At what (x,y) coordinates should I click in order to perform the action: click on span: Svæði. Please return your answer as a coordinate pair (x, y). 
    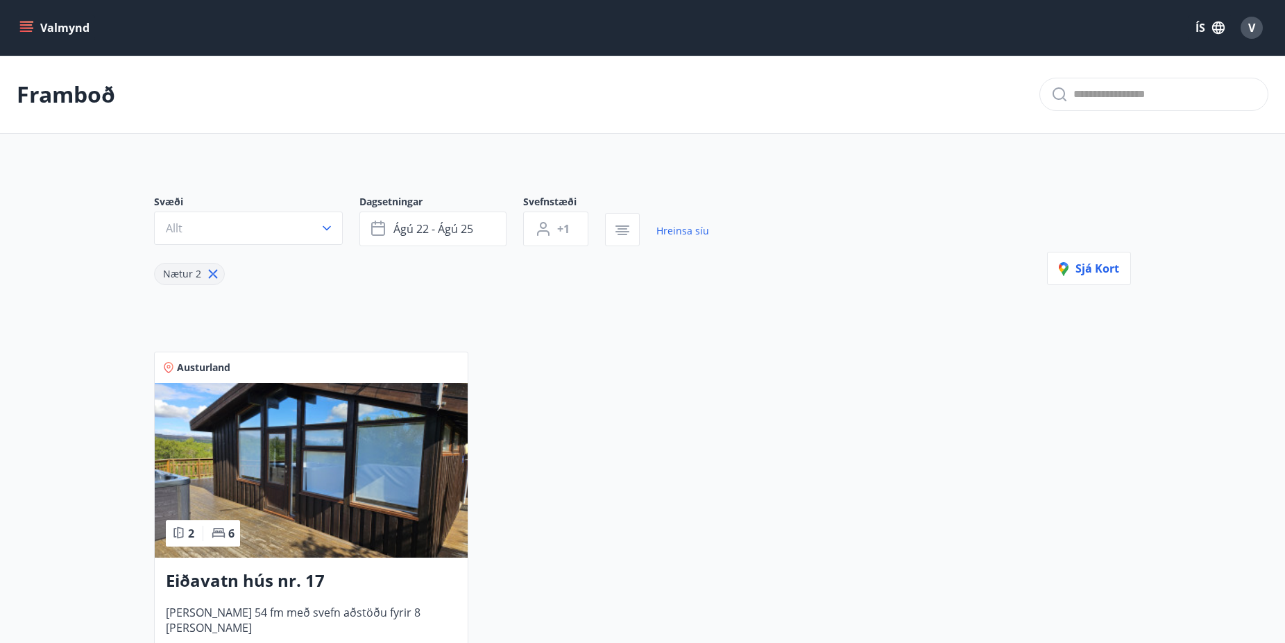
    Looking at the image, I should click on (257, 203).